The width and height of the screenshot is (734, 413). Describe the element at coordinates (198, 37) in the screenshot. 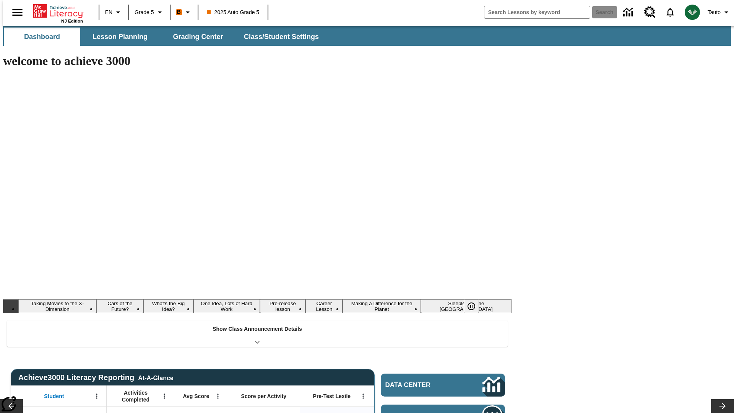

I see `button: Grading Center` at that location.